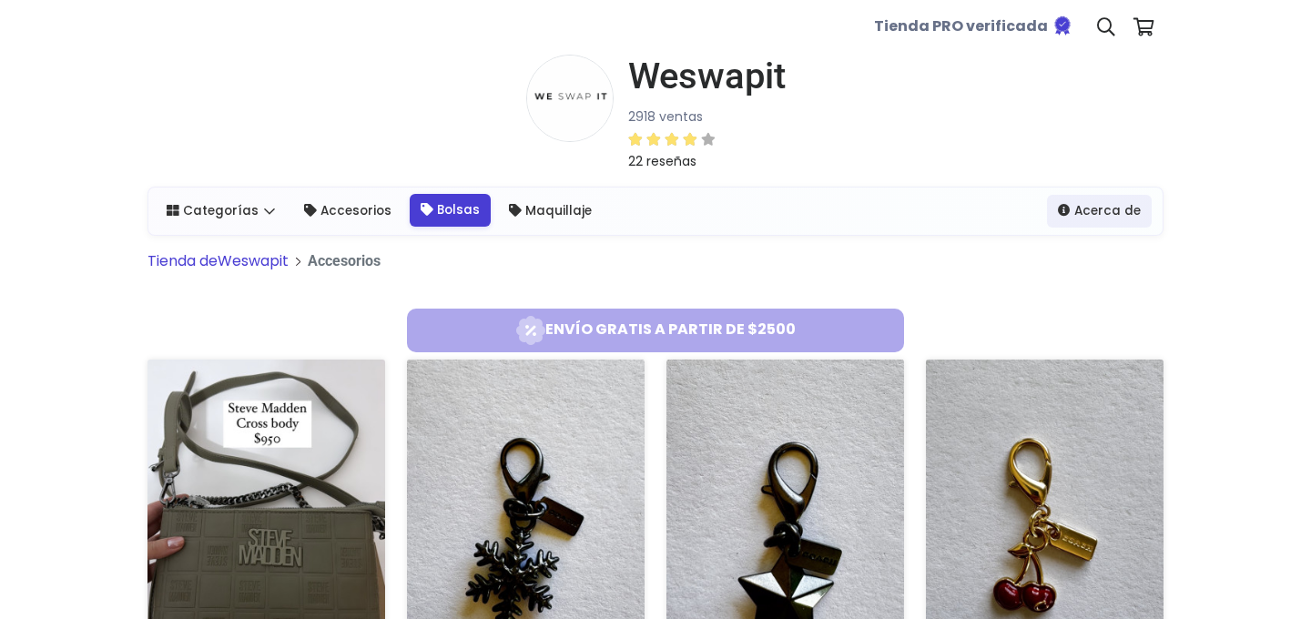  Describe the element at coordinates (1063, 25) in the screenshot. I see `img: Tienda verificada` at that location.